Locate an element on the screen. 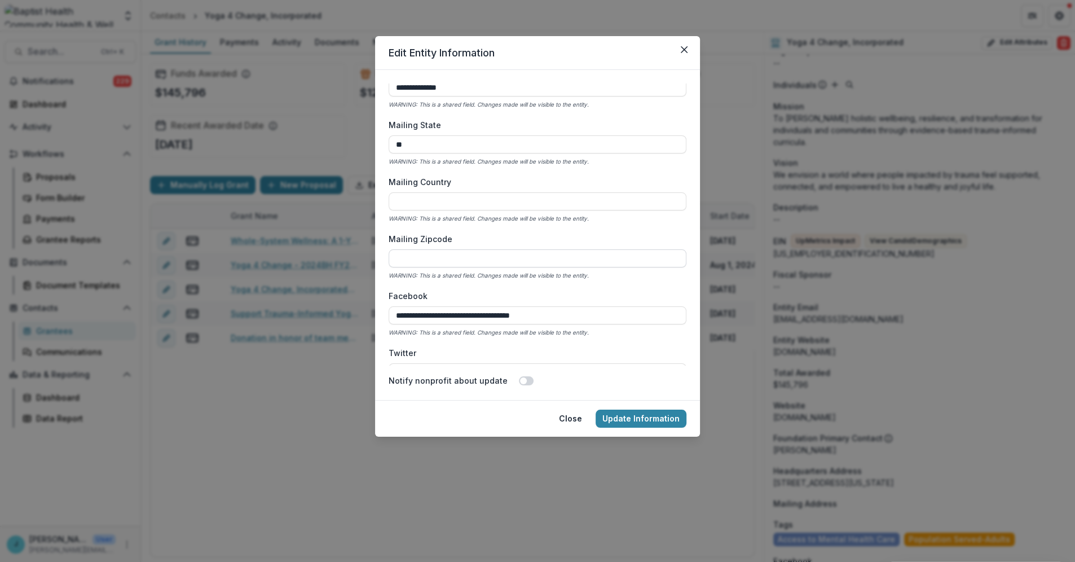 The image size is (1075, 562). label: Mailing Zipcode is located at coordinates (534, 239).